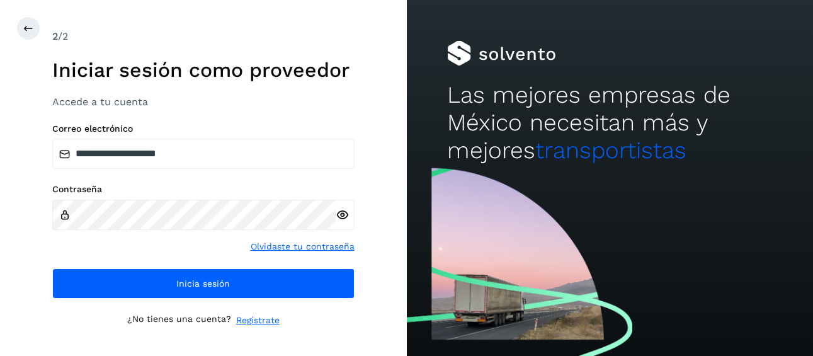 Image resolution: width=813 pixels, height=356 pixels. Describe the element at coordinates (203, 101) in the screenshot. I see `h3: Accede a tu cuenta` at that location.